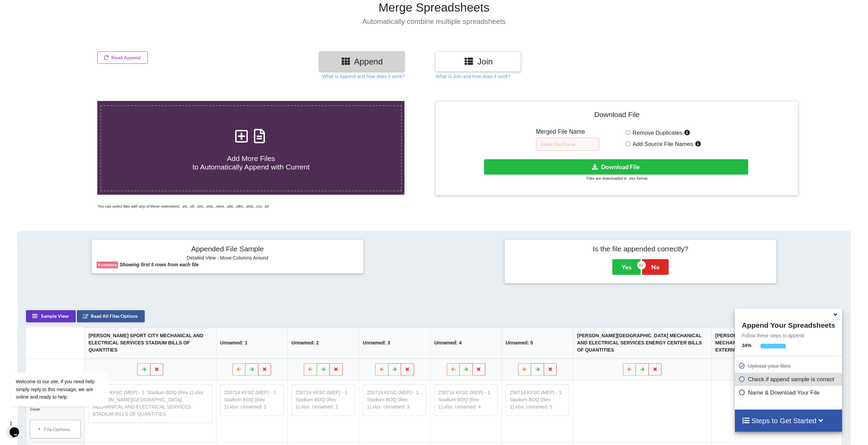  What do you see at coordinates (568, 144) in the screenshot?
I see `input: Enter File Name` at bounding box center [568, 144].